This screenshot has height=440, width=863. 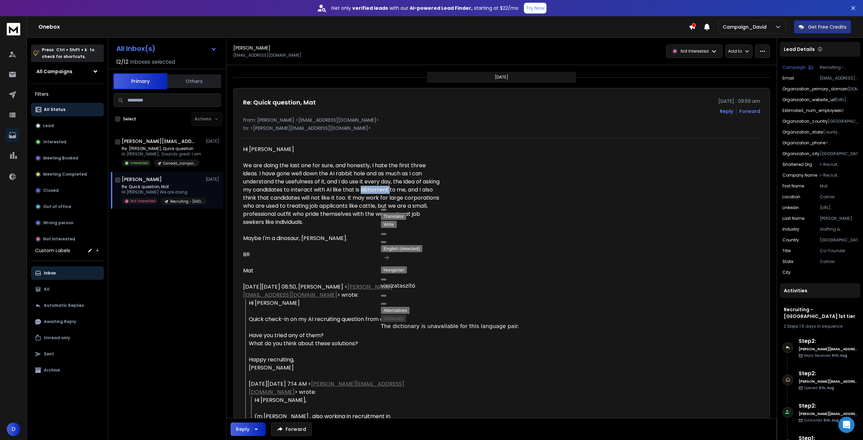 What do you see at coordinates (57, 207) in the screenshot?
I see `p: Out of office` at bounding box center [57, 207].